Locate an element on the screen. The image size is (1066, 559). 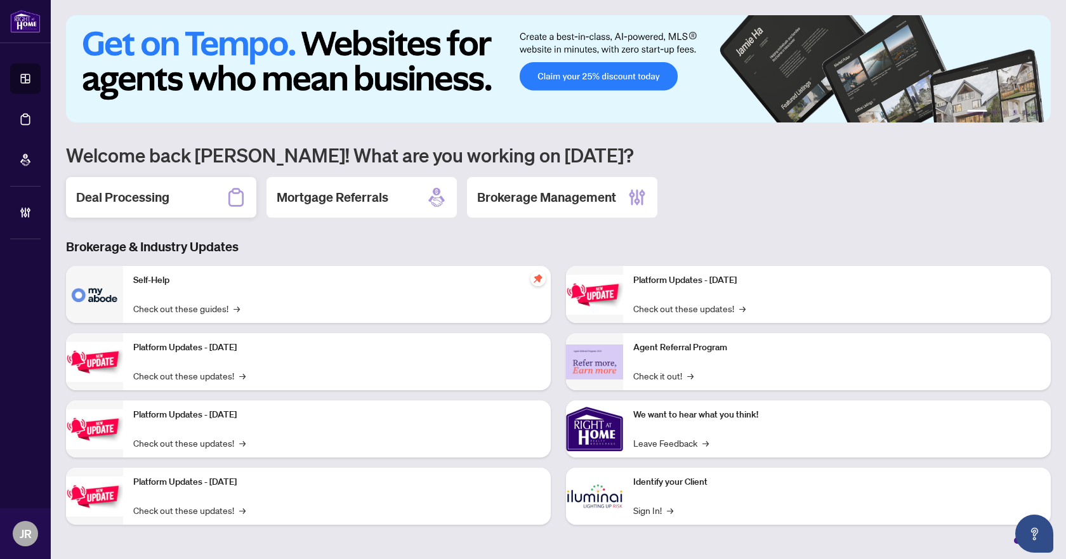
button: Open asap is located at coordinates (1034, 534).